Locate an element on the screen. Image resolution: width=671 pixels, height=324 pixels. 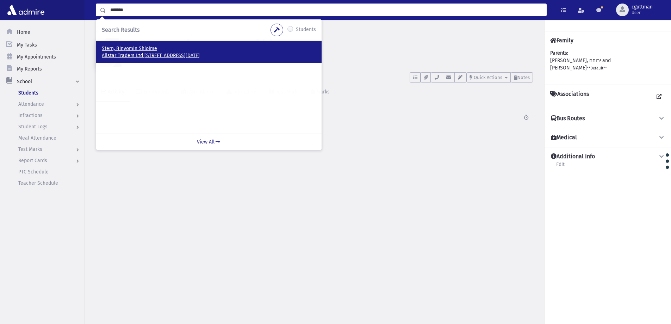
span: User is located at coordinates (642, 13).